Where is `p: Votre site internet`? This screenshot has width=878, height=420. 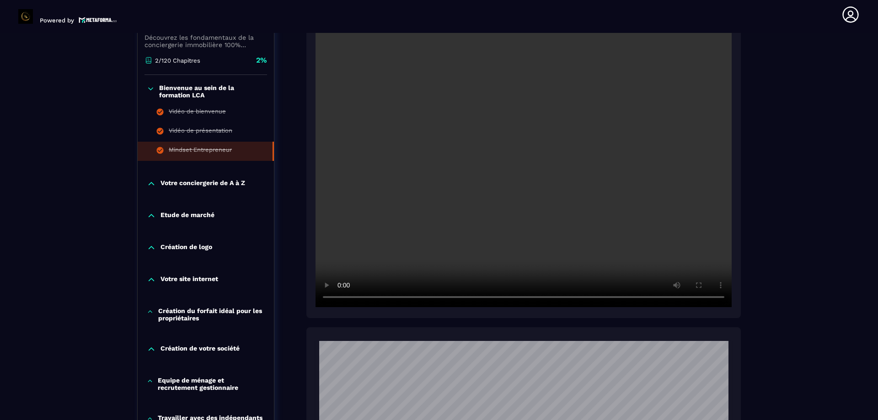
p: Votre site internet is located at coordinates (189, 280).